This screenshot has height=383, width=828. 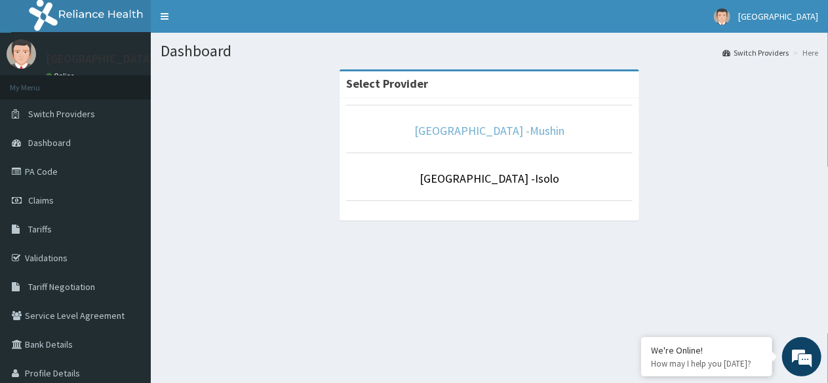 I want to click on textarea: Type your message and hit 'Enter', so click(x=128, y=272).